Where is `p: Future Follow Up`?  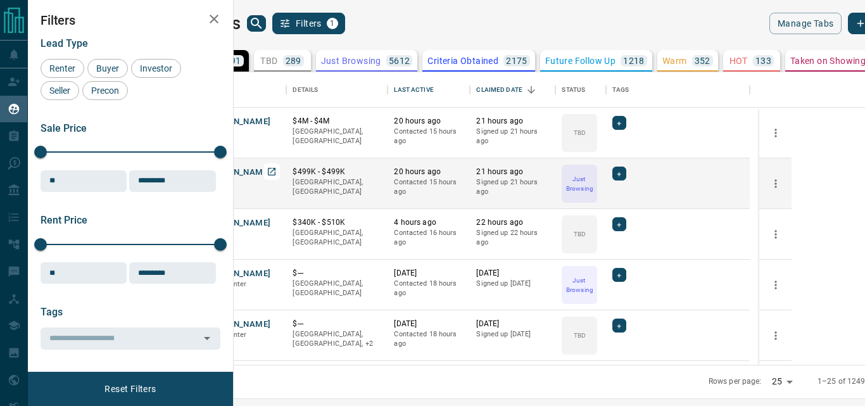 p: Future Follow Up is located at coordinates (580, 61).